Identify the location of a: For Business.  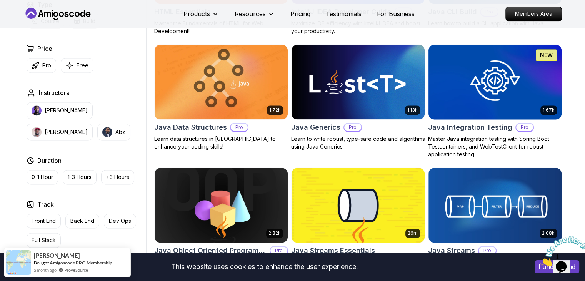
(396, 14).